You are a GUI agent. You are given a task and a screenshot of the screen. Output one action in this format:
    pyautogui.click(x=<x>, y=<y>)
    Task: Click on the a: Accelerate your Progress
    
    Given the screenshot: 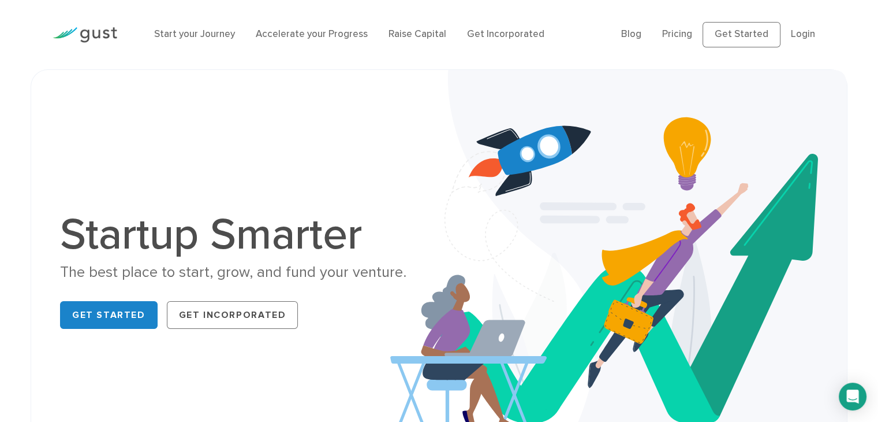 What is the action you would take?
    pyautogui.click(x=312, y=34)
    